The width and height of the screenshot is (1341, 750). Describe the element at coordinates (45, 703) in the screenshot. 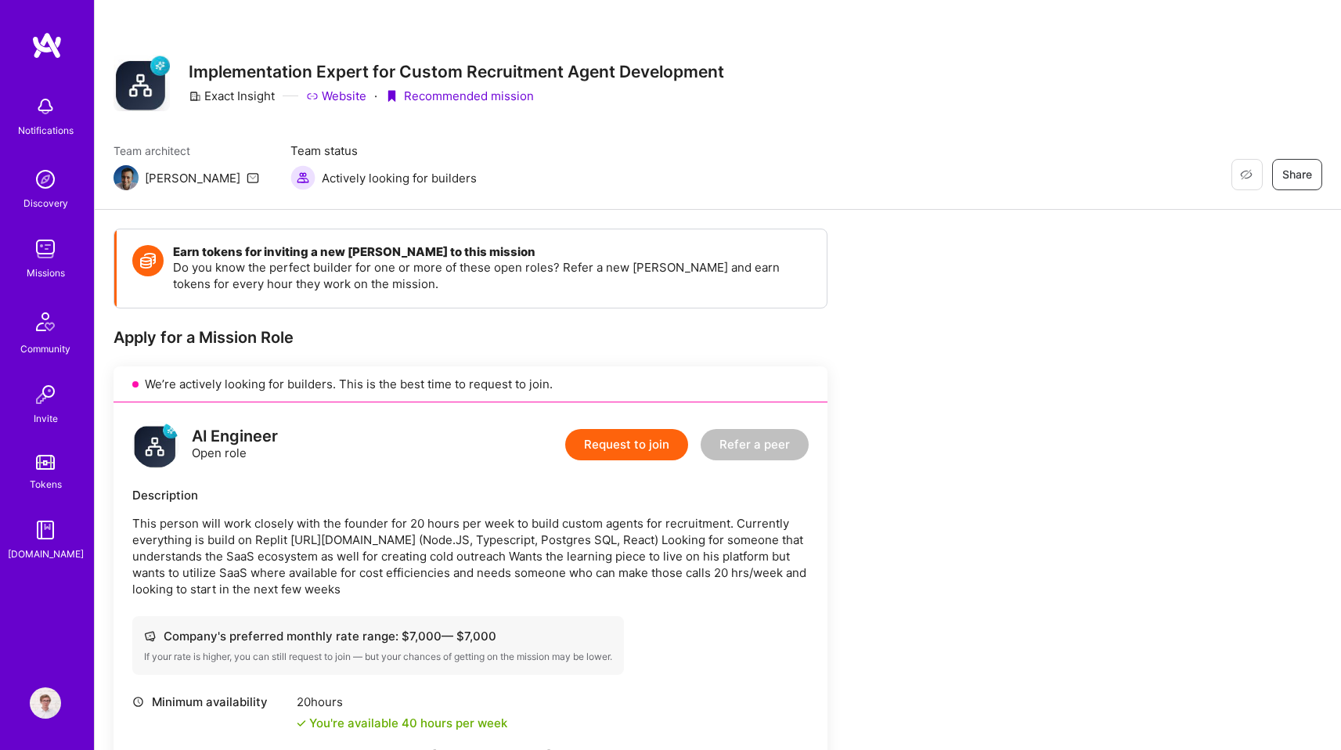

I see `img: User Avatar` at that location.